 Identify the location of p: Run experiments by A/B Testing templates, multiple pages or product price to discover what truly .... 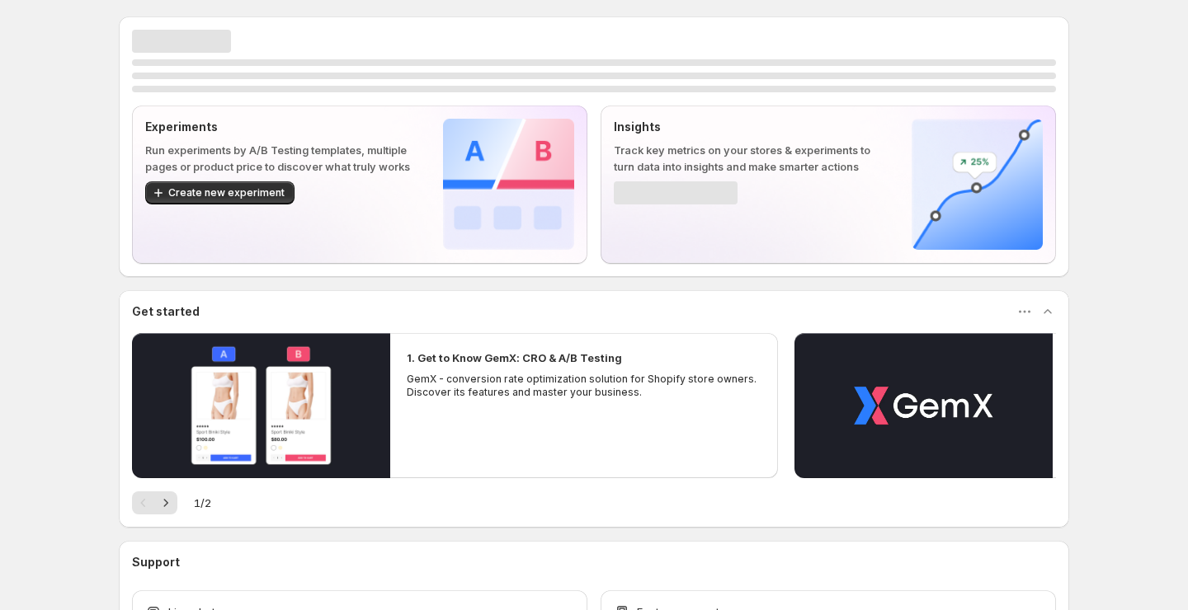
(280, 158).